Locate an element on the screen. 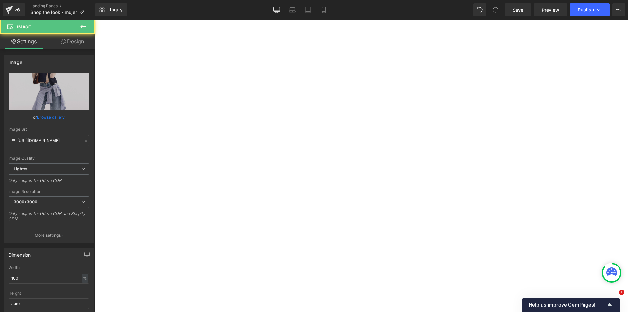 Image resolution: width=628 pixels, height=312 pixels. a: Laptop is located at coordinates (292, 10).